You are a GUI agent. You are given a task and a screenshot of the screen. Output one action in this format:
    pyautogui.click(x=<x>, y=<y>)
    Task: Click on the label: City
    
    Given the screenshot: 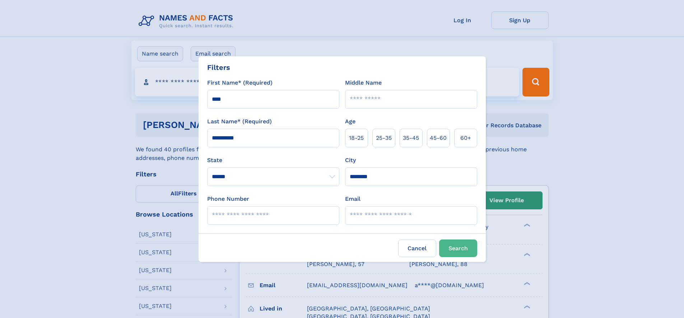 What is the action you would take?
    pyautogui.click(x=350, y=160)
    